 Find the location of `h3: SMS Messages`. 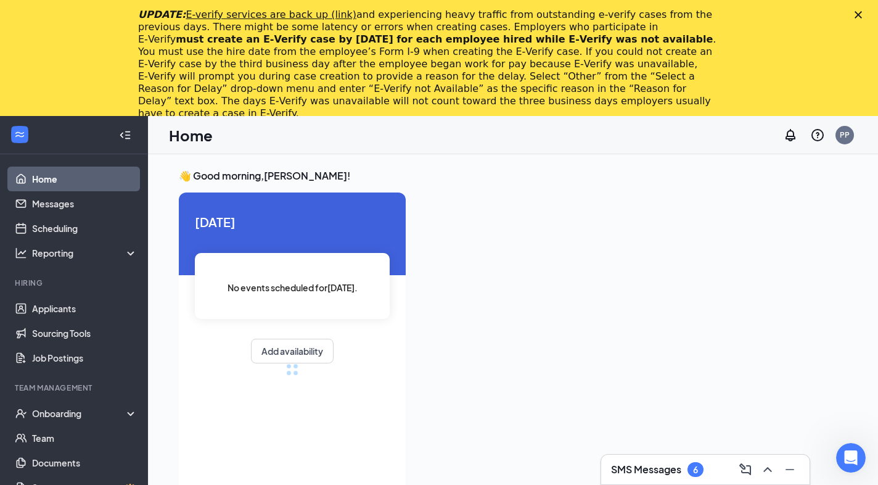

h3: SMS Messages is located at coordinates (646, 469).